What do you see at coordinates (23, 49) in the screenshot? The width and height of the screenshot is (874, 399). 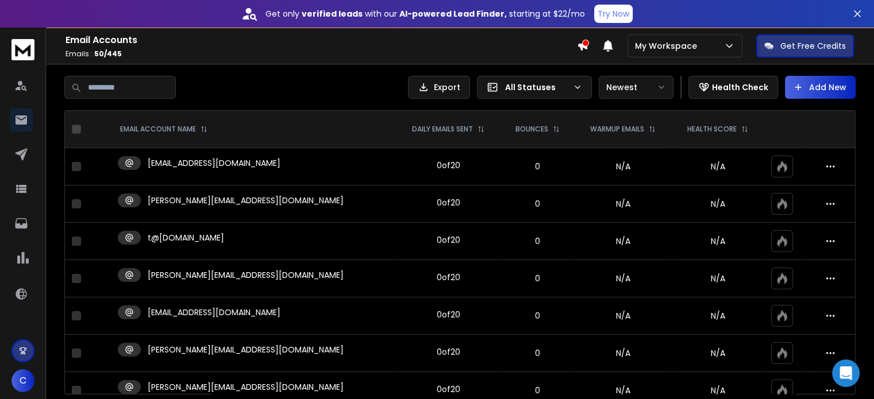 I see `img: logo` at bounding box center [23, 49].